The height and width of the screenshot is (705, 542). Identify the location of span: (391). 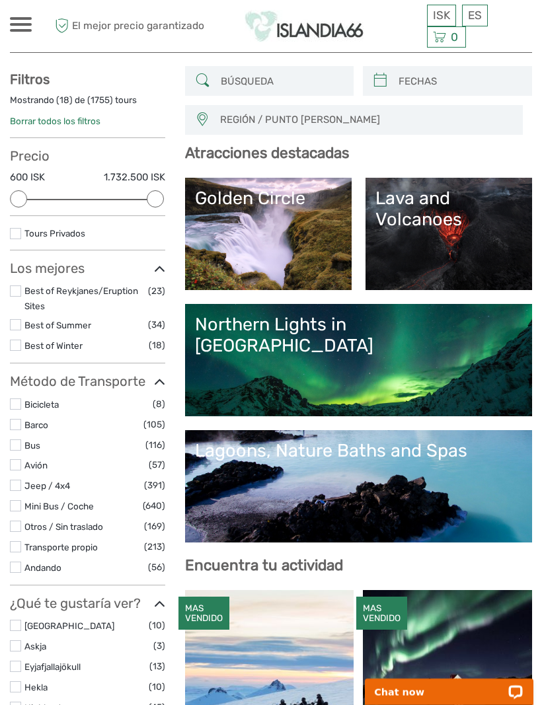
(155, 485).